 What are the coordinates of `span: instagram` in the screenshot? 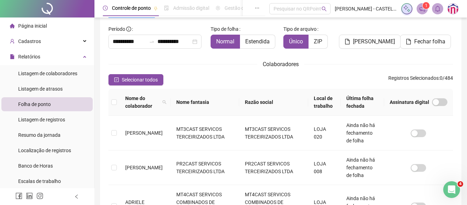 It's located at (40, 196).